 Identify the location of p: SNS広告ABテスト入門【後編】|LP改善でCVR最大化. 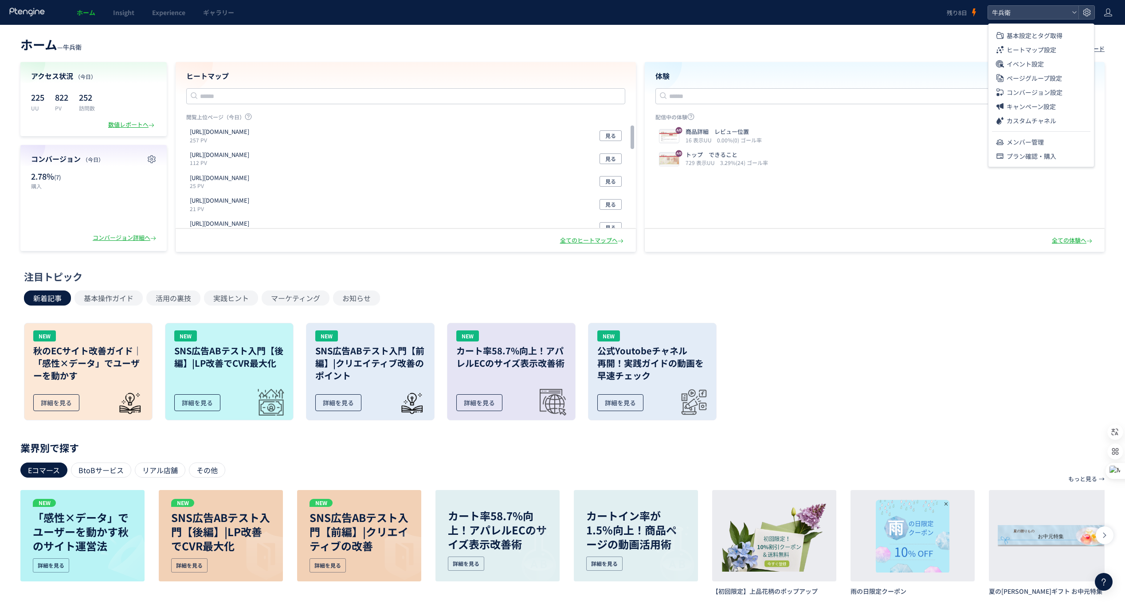
(221, 532).